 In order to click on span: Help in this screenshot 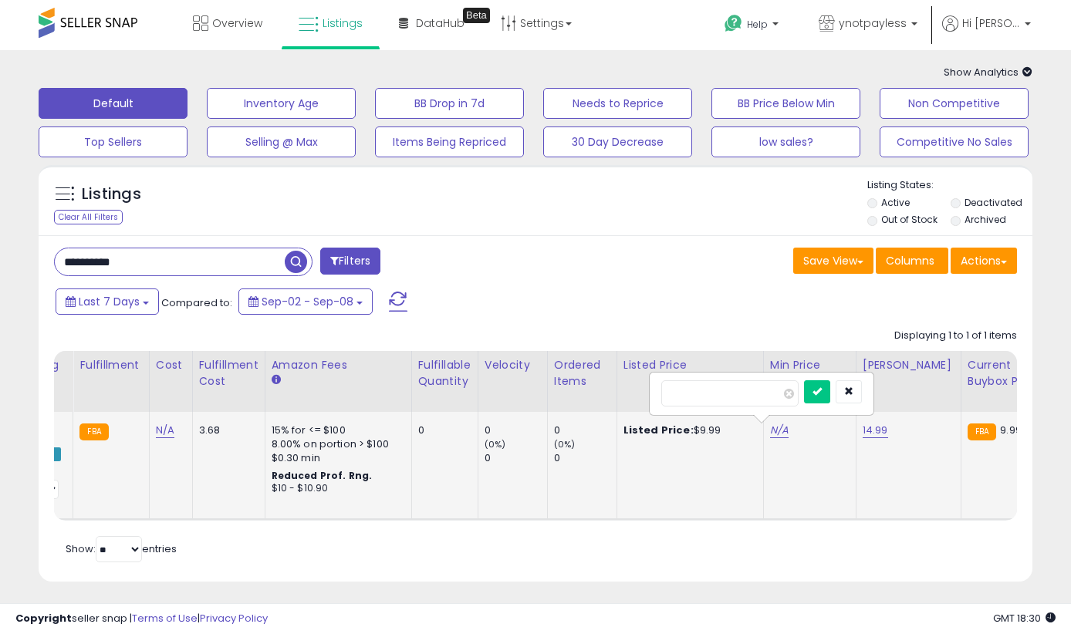, I will do `click(757, 24)`.